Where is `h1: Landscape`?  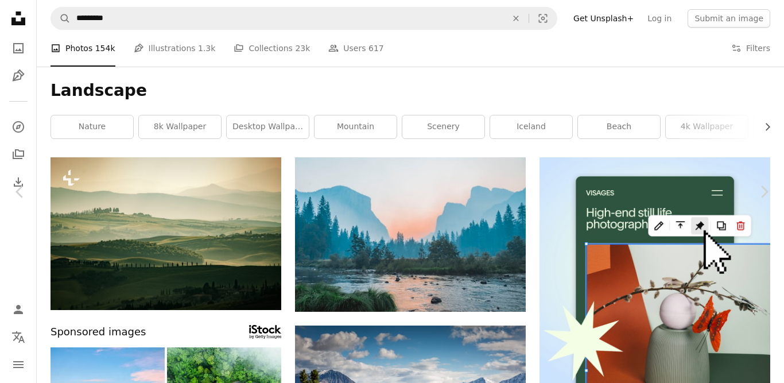 h1: Landscape is located at coordinates (410, 91).